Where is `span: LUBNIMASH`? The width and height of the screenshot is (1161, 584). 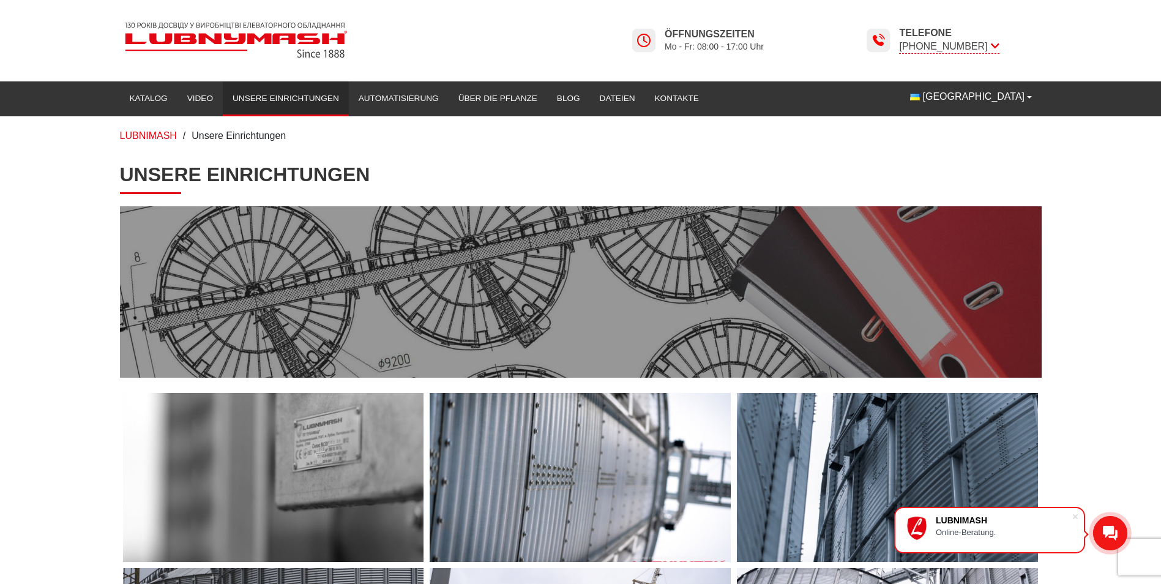
span: LUBNIMASH is located at coordinates (148, 135).